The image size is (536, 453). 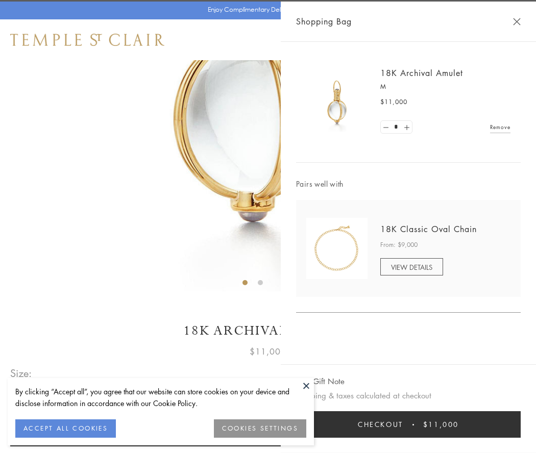 I want to click on p: Enjoy Complimentary Delivery & Returns, so click(x=265, y=10).